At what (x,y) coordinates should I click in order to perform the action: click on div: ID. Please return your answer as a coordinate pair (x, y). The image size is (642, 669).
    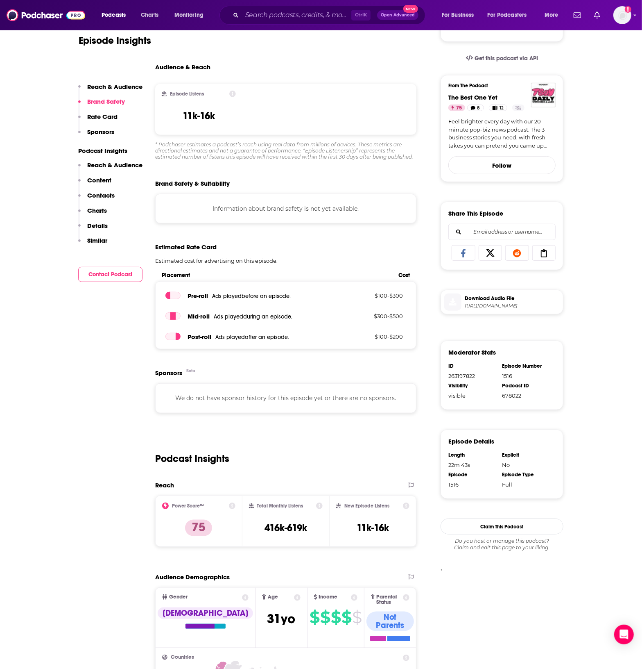
    Looking at the image, I should click on (473, 366).